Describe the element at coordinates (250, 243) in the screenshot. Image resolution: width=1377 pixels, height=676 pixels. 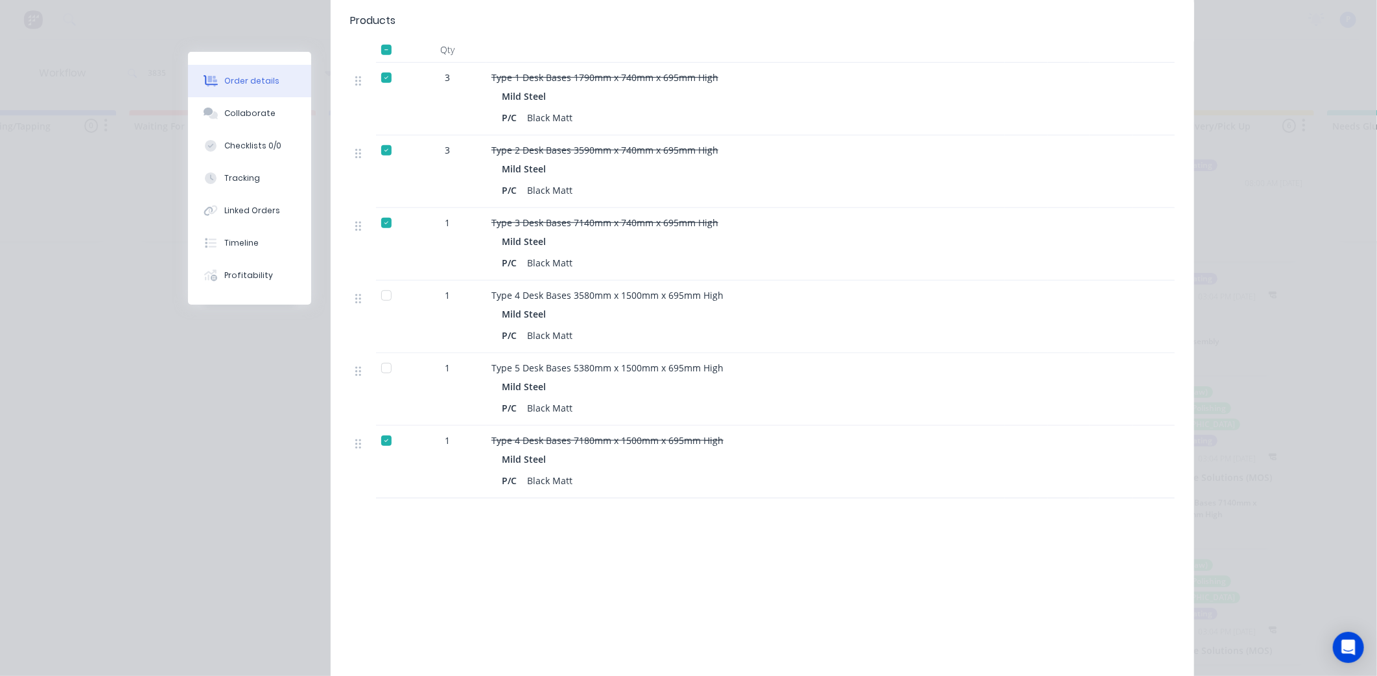
I see `button: Timeline` at that location.